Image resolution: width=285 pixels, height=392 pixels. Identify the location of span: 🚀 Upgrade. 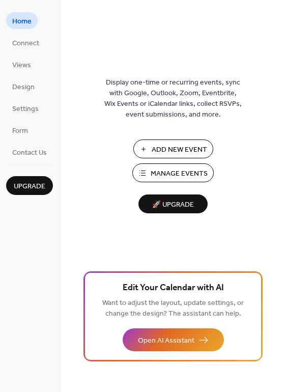
(173, 205).